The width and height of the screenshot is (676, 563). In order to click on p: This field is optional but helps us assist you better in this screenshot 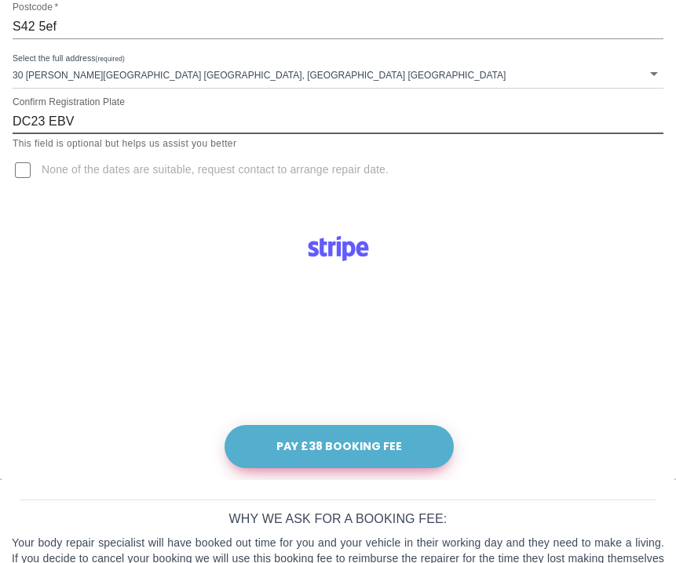, I will do `click(337, 144)`.